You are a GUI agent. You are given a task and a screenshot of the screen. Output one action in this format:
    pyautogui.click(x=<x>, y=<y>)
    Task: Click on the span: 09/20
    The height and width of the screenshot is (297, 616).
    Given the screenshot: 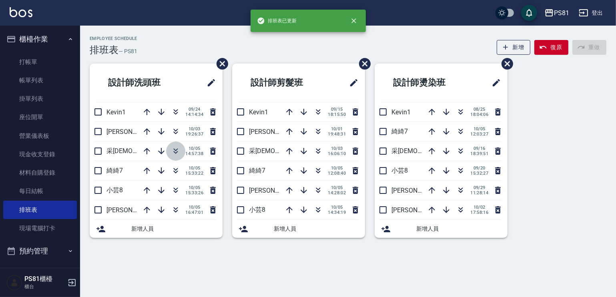 What is the action you would take?
    pyautogui.click(x=479, y=168)
    